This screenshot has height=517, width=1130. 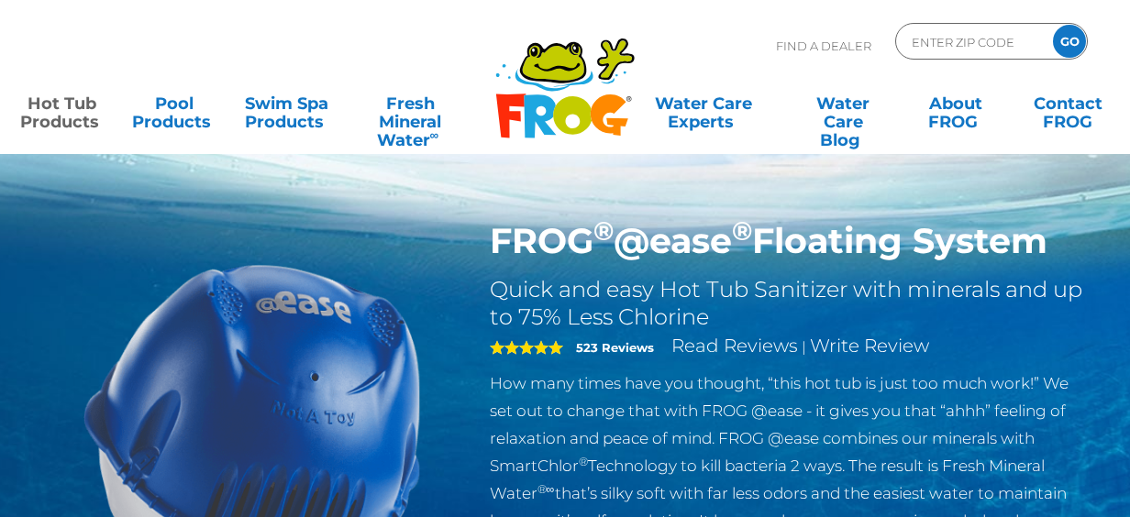 What do you see at coordinates (286, 104) in the screenshot?
I see `a: Swim SpaProducts` at bounding box center [286, 104].